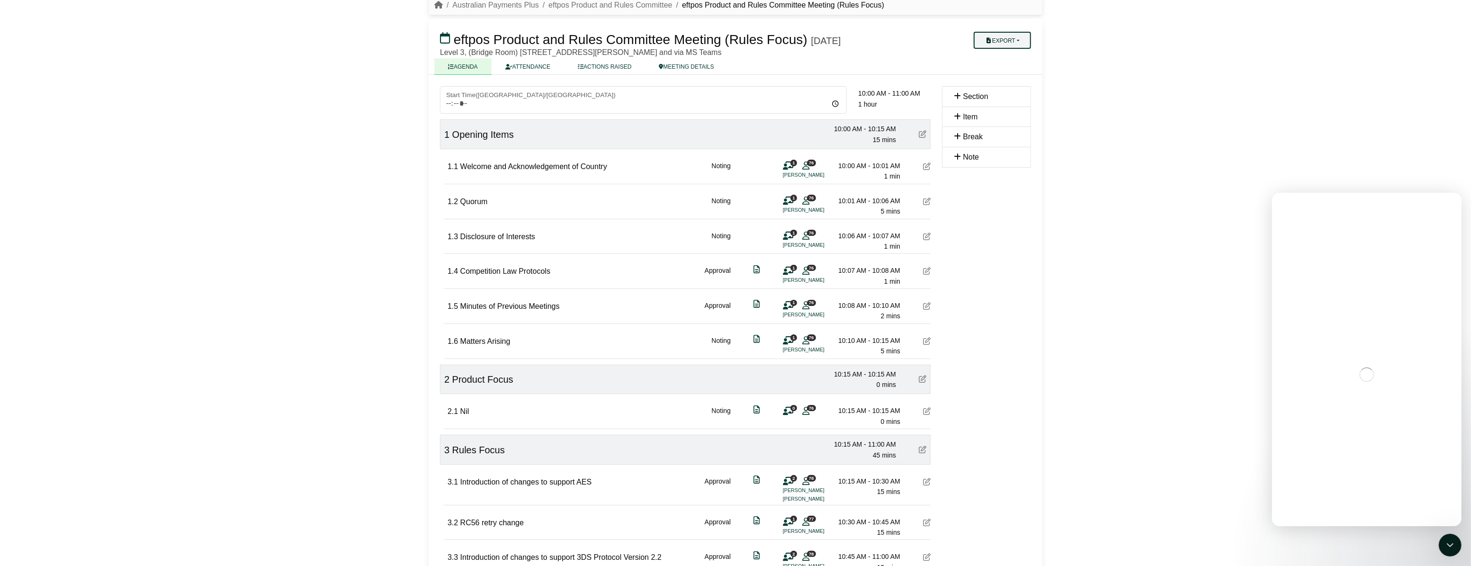  I want to click on div: 10:00 AM - 10:01 AM, so click(867, 166).